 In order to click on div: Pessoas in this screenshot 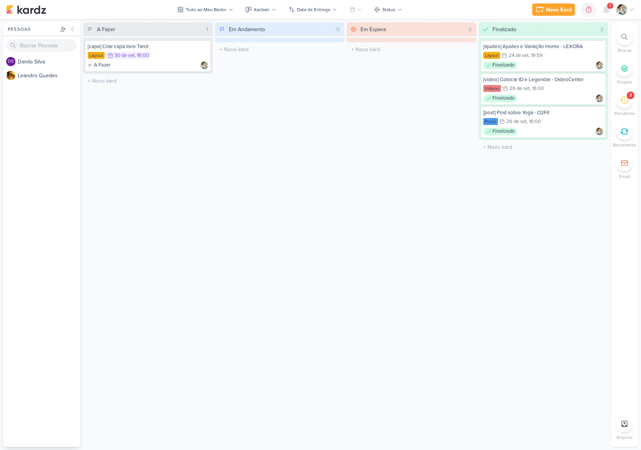, I will do `click(32, 29)`.